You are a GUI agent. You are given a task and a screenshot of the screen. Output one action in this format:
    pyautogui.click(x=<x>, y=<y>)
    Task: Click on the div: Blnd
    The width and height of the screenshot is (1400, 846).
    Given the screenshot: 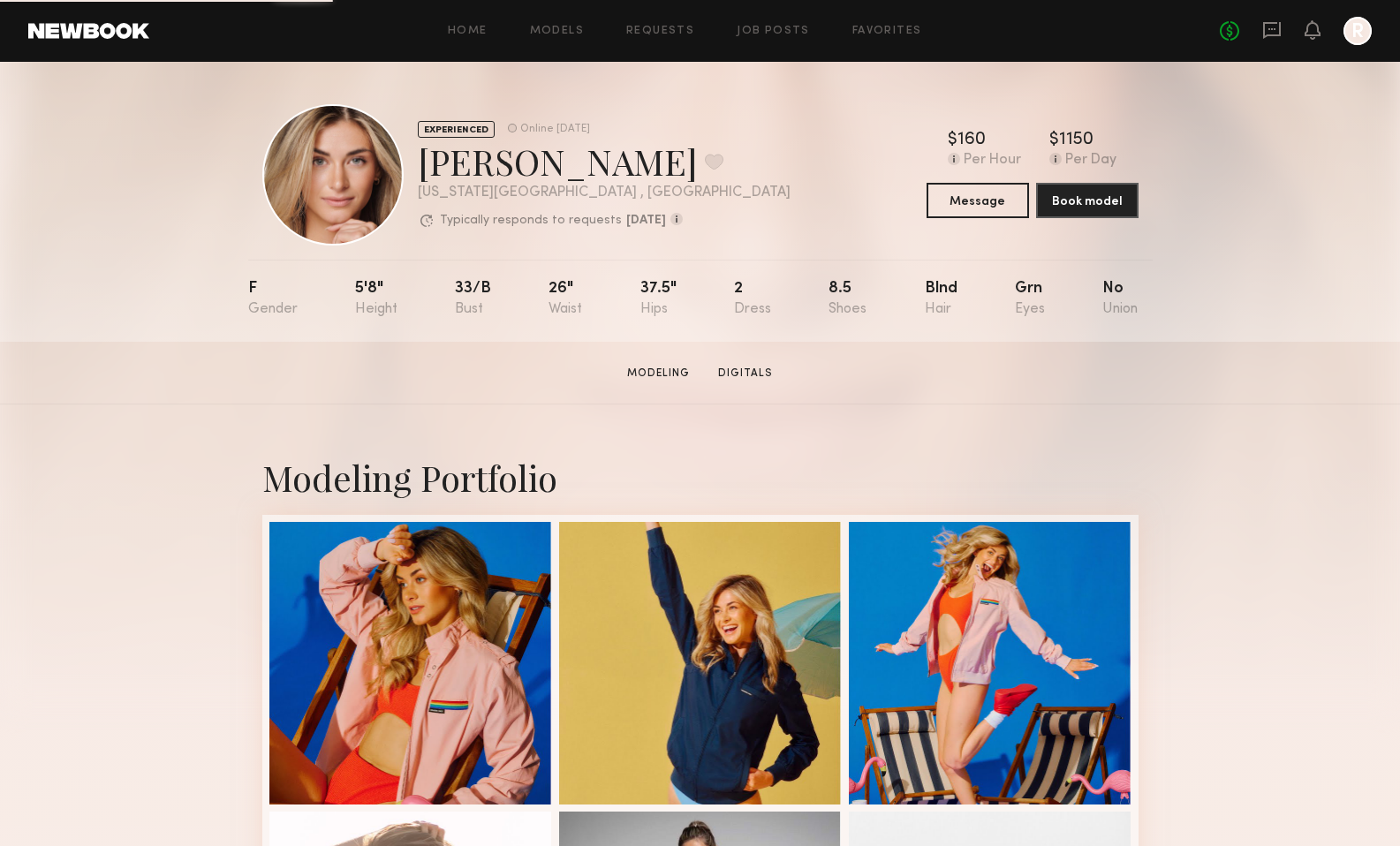 What is the action you would take?
    pyautogui.click(x=940, y=299)
    